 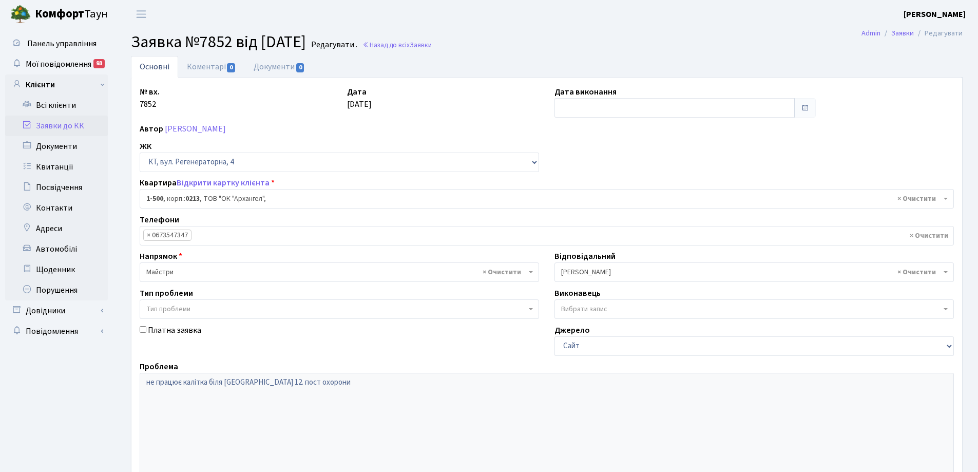 I want to click on label: Джерело, so click(x=572, y=330).